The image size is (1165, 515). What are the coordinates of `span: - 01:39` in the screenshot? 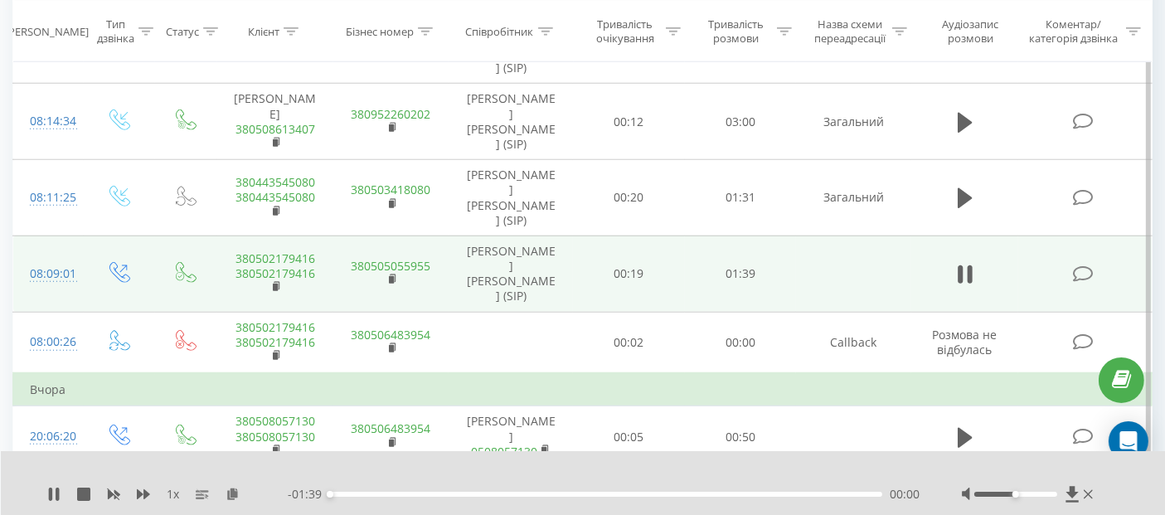 It's located at (308, 494).